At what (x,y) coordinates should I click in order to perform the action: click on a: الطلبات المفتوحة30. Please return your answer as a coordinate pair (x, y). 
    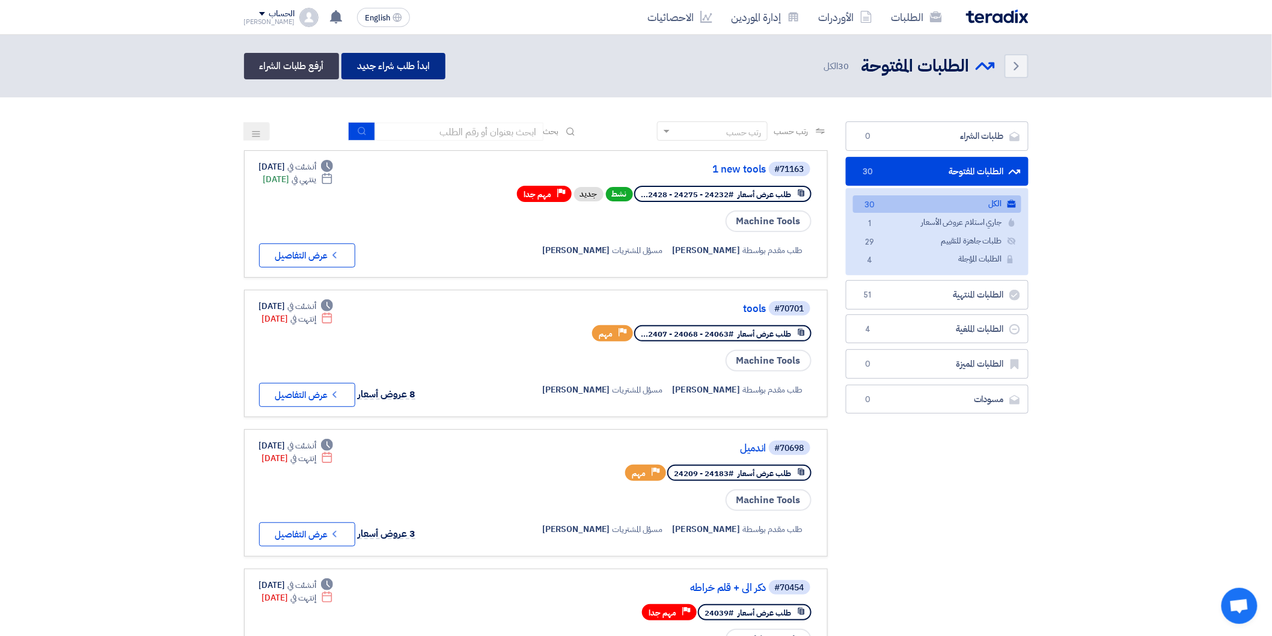
    Looking at the image, I should click on (937, 171).